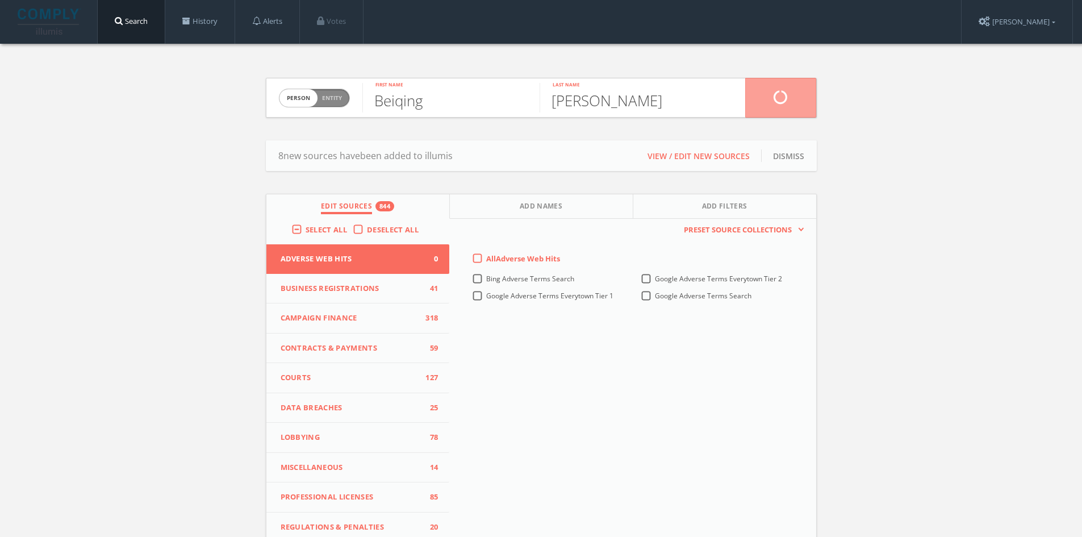 The width and height of the screenshot is (1082, 537). I want to click on span: 127, so click(429, 378).